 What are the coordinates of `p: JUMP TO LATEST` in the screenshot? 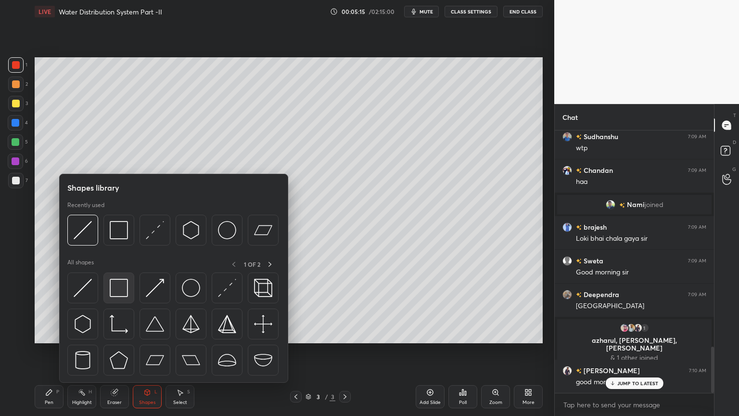 It's located at (638, 383).